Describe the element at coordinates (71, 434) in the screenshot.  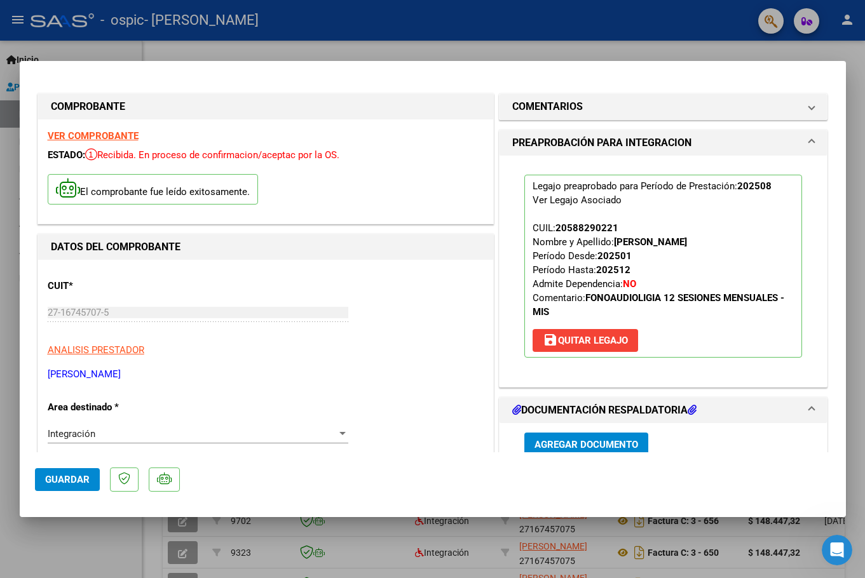
I see `span: Integración` at that location.